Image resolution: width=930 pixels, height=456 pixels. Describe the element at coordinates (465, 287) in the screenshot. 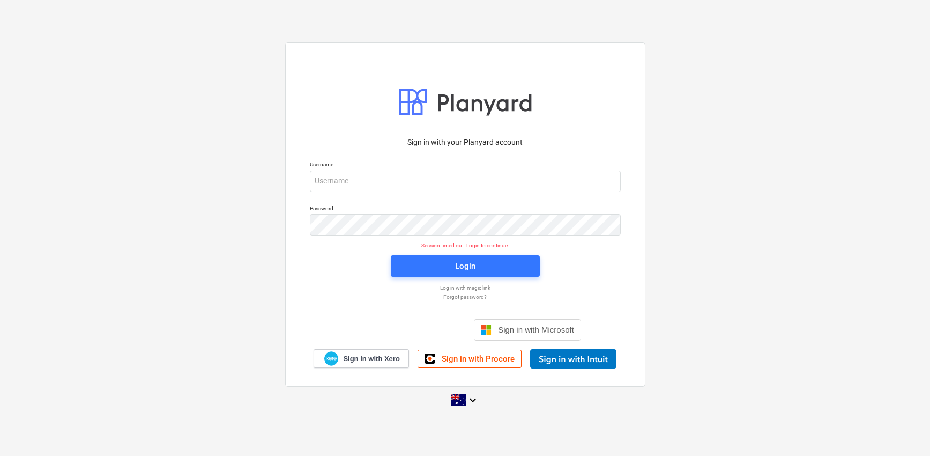

I see `p: Log in with magic link` at that location.